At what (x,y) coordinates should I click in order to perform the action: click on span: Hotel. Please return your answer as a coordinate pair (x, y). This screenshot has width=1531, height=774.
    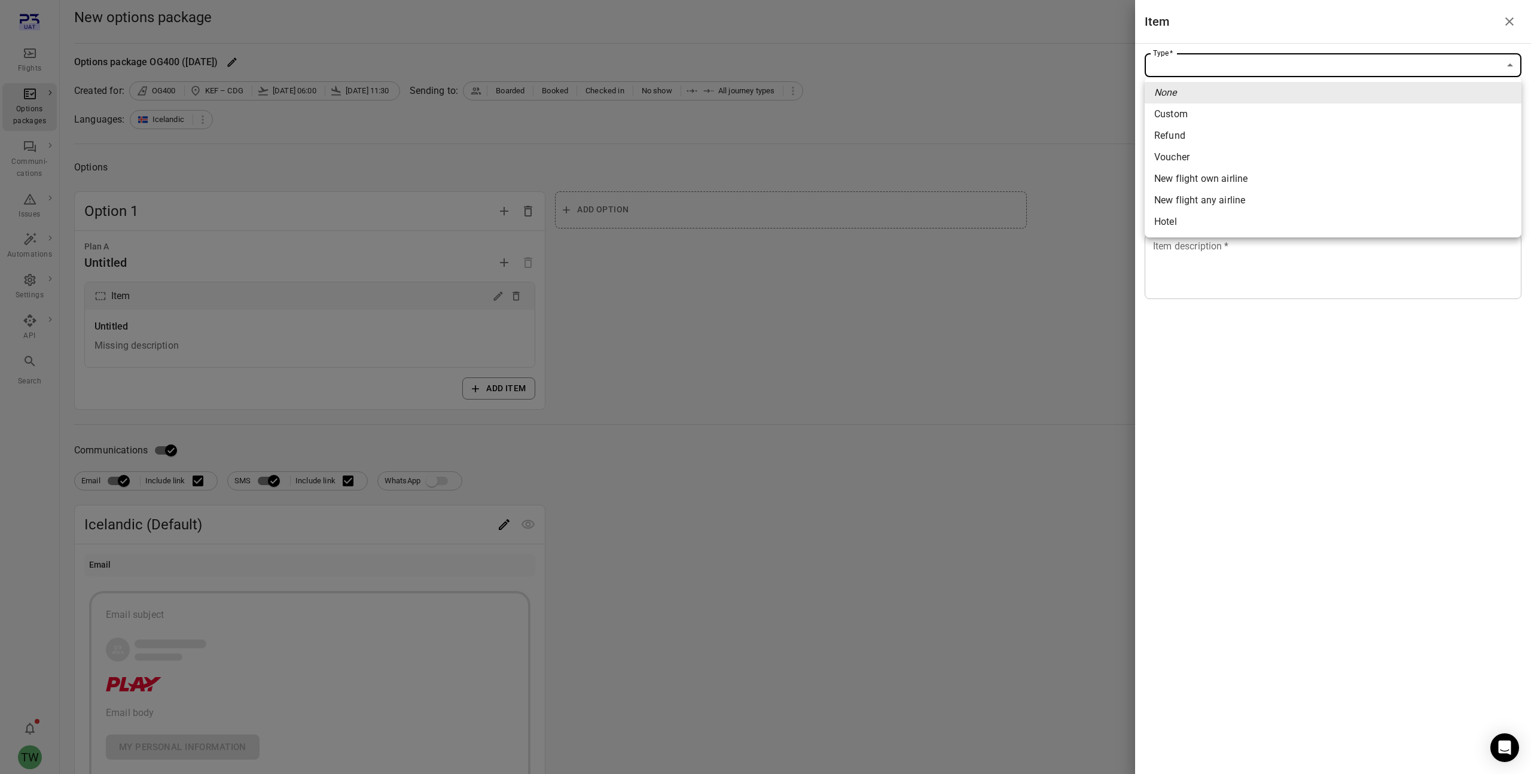
    Looking at the image, I should click on (1333, 222).